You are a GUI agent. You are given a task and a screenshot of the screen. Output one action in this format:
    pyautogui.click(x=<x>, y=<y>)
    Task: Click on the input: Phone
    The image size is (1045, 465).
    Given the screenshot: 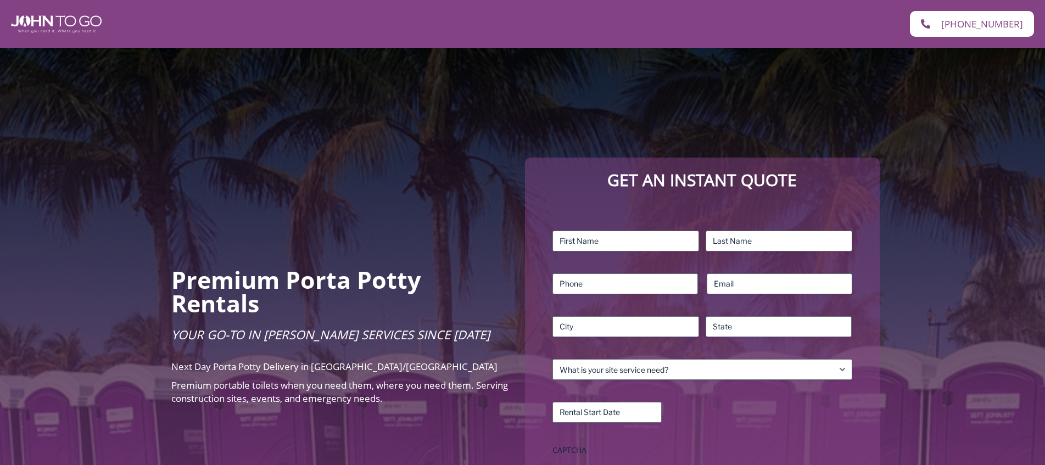 What is the action you would take?
    pyautogui.click(x=625, y=284)
    